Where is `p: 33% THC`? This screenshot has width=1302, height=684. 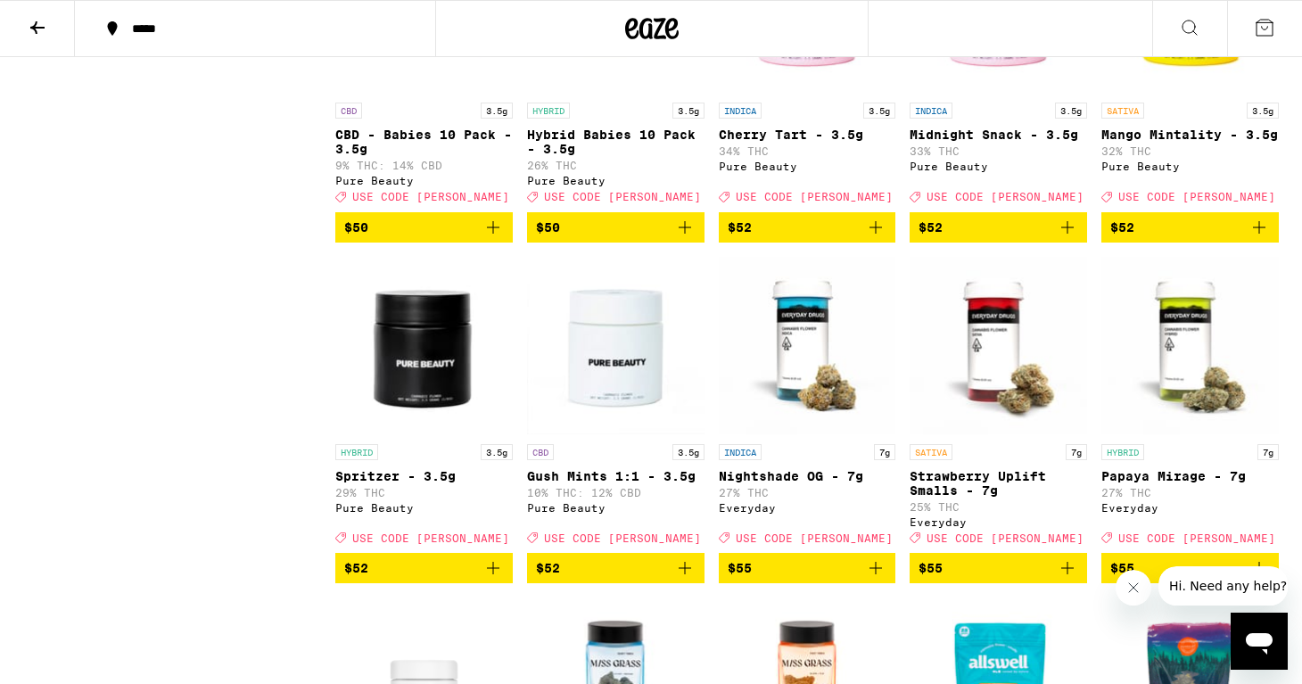
p: 33% THC is located at coordinates (998, 151).